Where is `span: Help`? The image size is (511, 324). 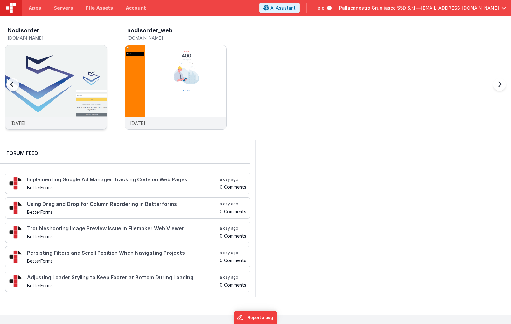 span: Help is located at coordinates (319, 8).